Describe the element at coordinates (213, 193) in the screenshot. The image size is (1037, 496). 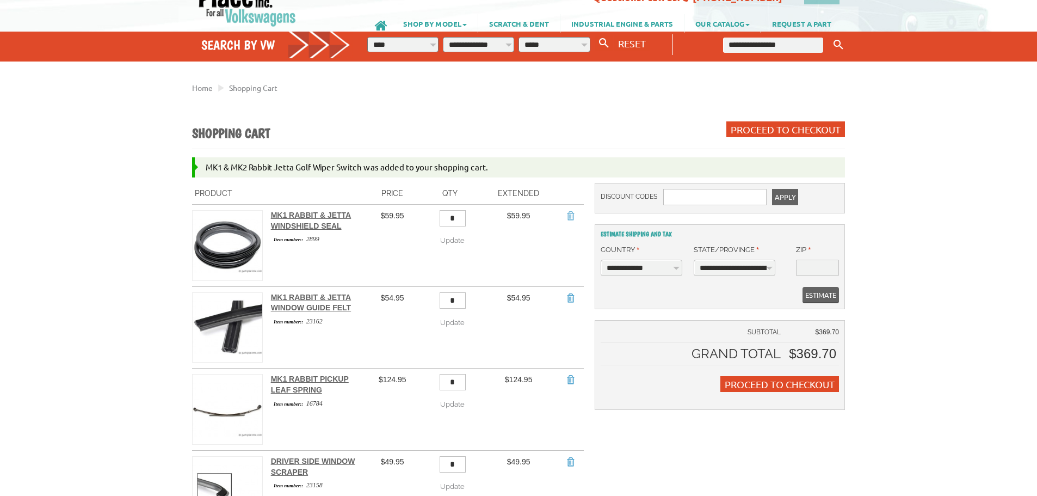
I see `span: Product` at that location.